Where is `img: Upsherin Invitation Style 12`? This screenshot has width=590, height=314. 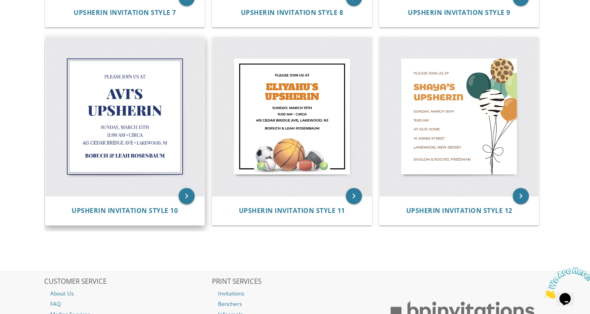 img: Upsherin Invitation Style 12 is located at coordinates (459, 117).